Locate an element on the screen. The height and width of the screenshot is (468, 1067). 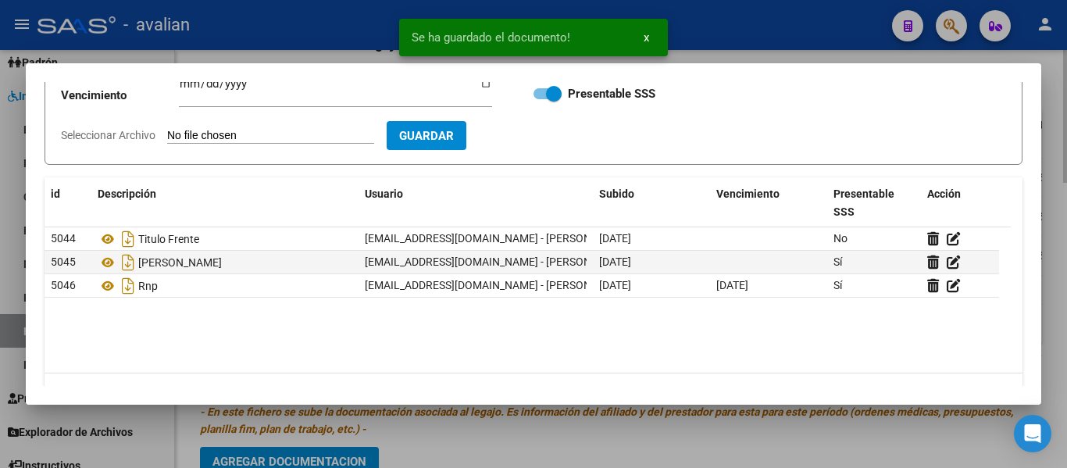
span: x is located at coordinates (646, 38).